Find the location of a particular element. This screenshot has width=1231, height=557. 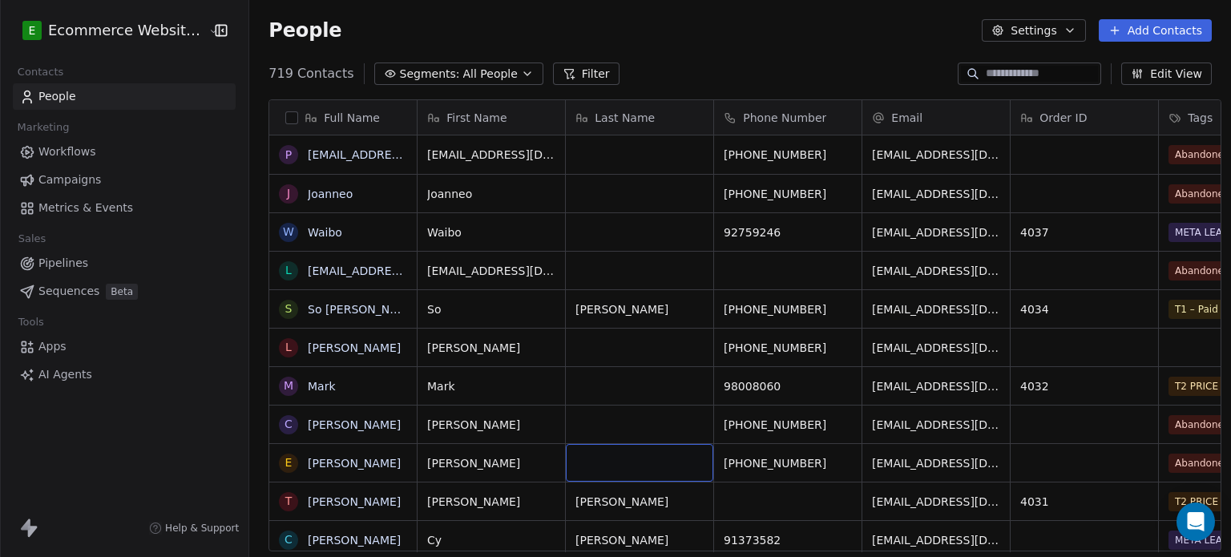

span: 4037 is located at coordinates (1084, 232).